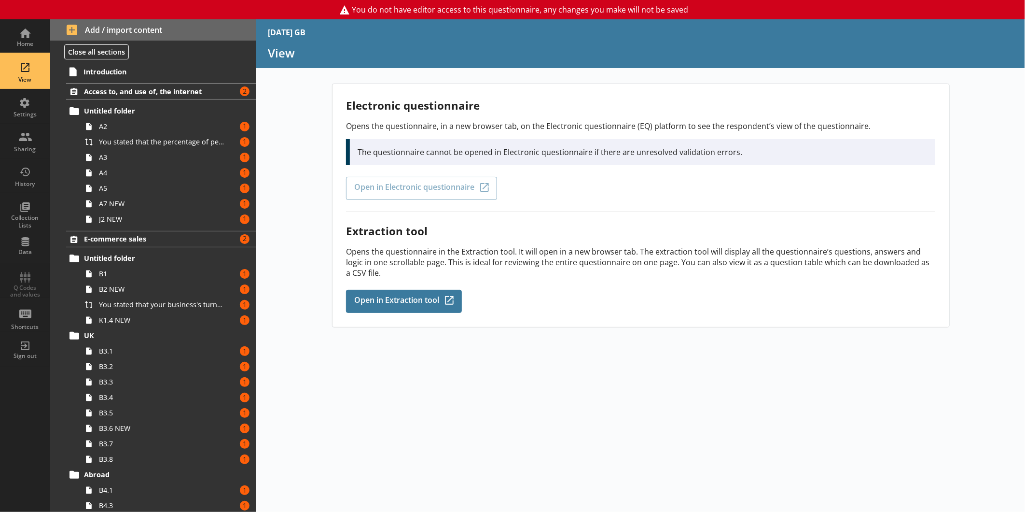 Image resolution: width=1025 pixels, height=512 pixels. I want to click on a: B3.51, so click(168, 413).